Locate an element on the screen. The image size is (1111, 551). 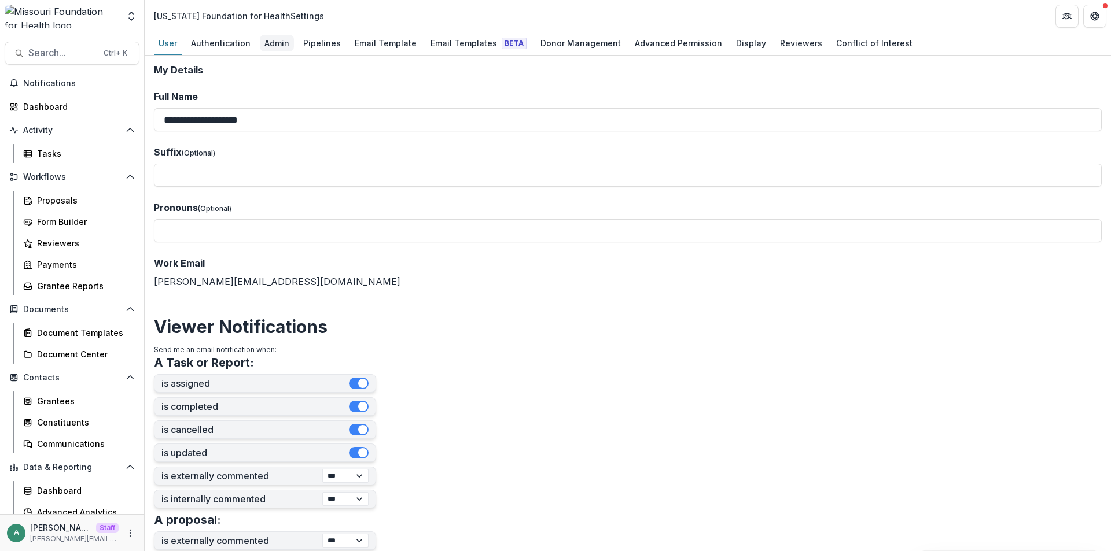
div: Constituents is located at coordinates (83, 422).